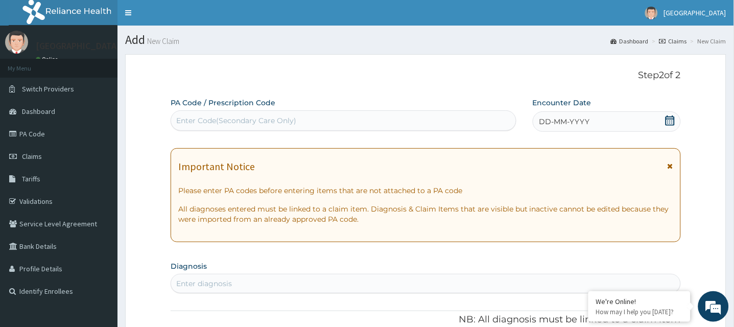  Describe the element at coordinates (565, 122) in the screenshot. I see `span: DD-MM-YYYY` at that location.